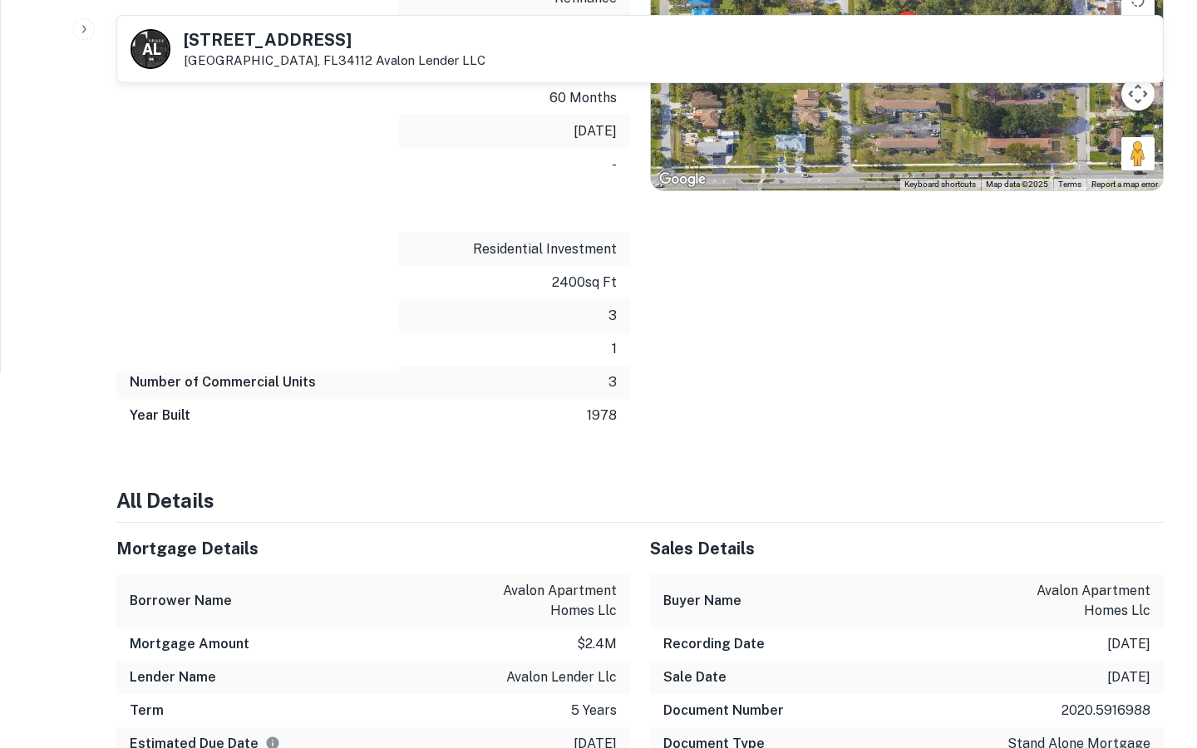 Image resolution: width=1197 pixels, height=748 pixels. I want to click on p: 2400 sq ft, so click(584, 283).